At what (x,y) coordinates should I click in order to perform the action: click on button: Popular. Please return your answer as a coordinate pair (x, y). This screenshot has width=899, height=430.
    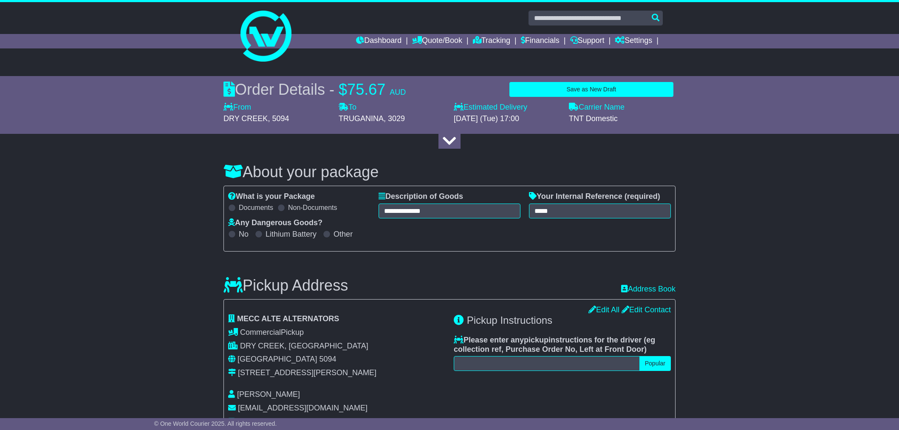
    Looking at the image, I should click on (655, 363).